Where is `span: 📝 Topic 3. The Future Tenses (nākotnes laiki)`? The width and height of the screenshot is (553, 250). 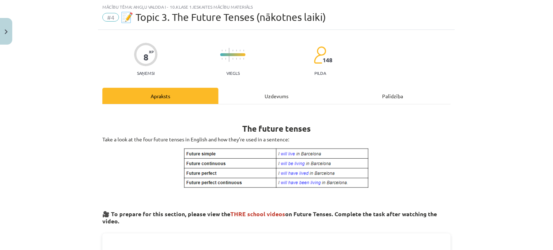 span: 📝 Topic 3. The Future Tenses (nākotnes laiki) is located at coordinates (223, 17).